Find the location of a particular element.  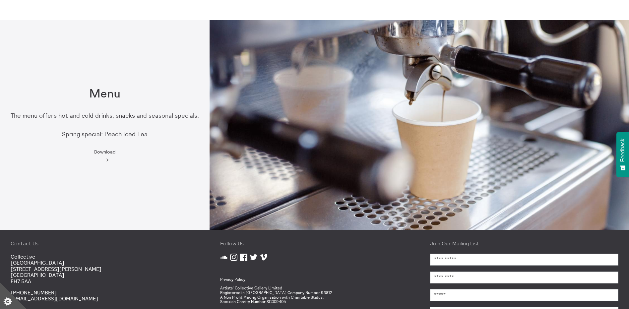

span: Download is located at coordinates (105, 152).